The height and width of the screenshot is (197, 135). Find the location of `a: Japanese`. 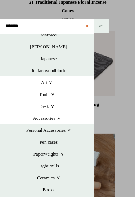

a: Japanese is located at coordinates (49, 58).